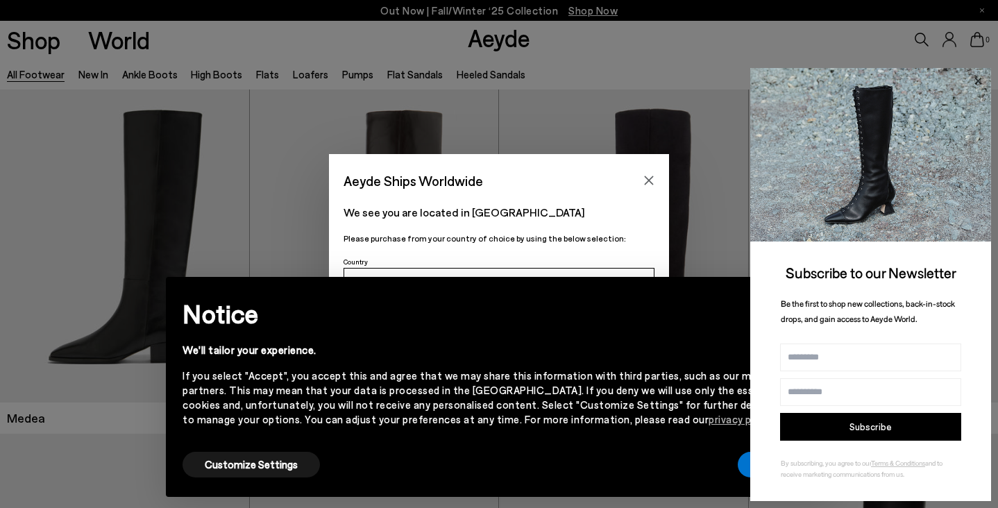  I want to click on img: 2a6287a1333c9a56320fd6e7b3c4a9a9.jpg, so click(871, 155).